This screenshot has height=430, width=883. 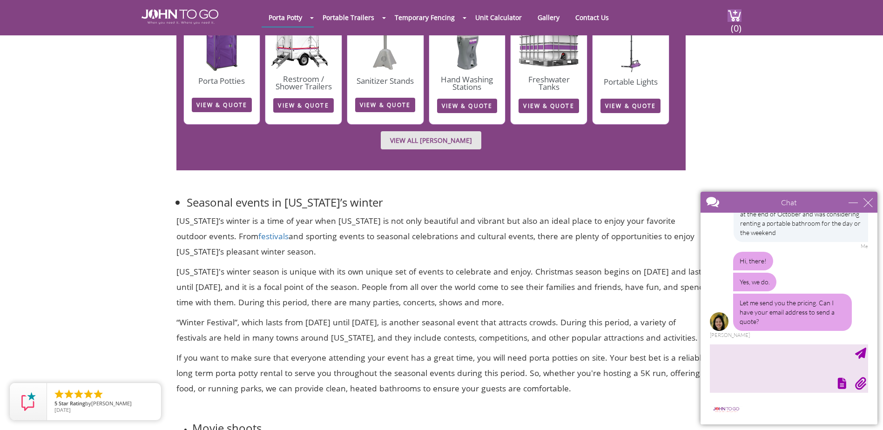 I want to click on a: Contact Us, so click(x=592, y=17).